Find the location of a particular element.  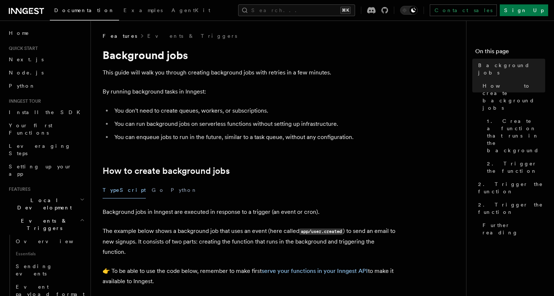

span: Install the SDK is located at coordinates (47, 112).